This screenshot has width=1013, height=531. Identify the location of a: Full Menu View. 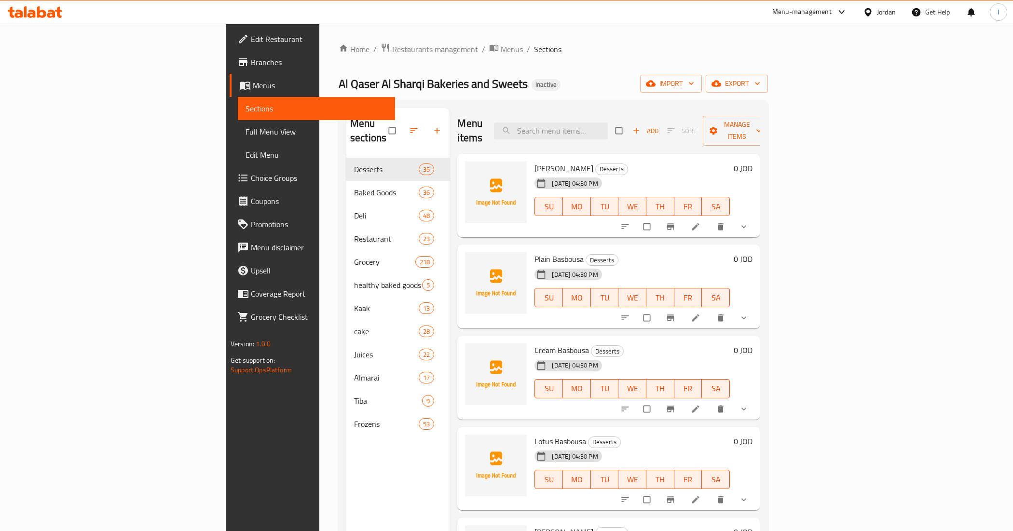
(316, 132).